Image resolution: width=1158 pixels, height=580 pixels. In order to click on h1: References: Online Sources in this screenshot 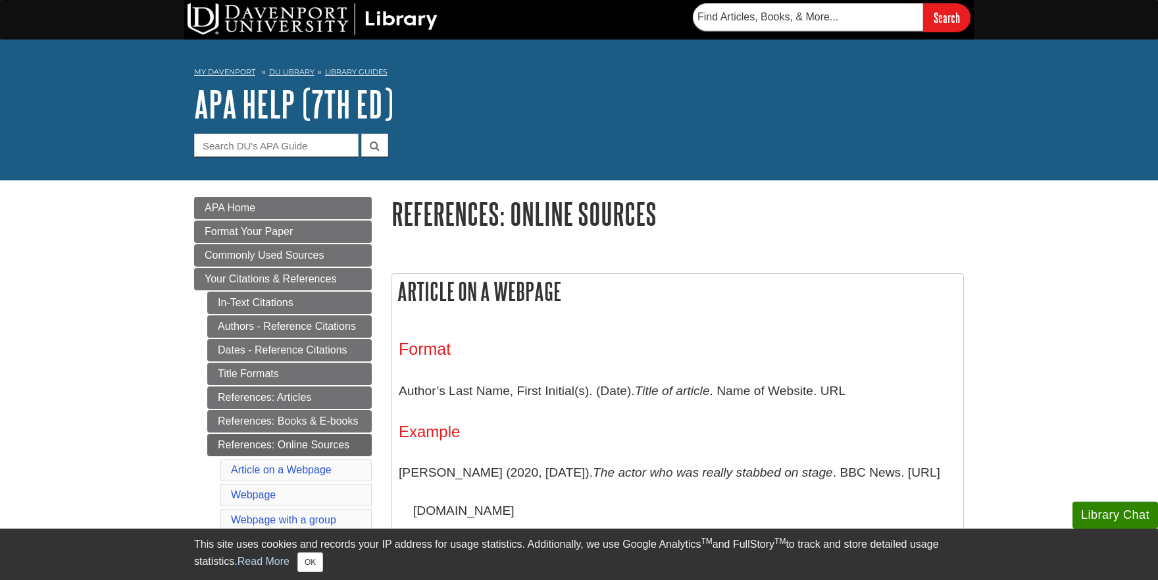, I will do `click(678, 213)`.